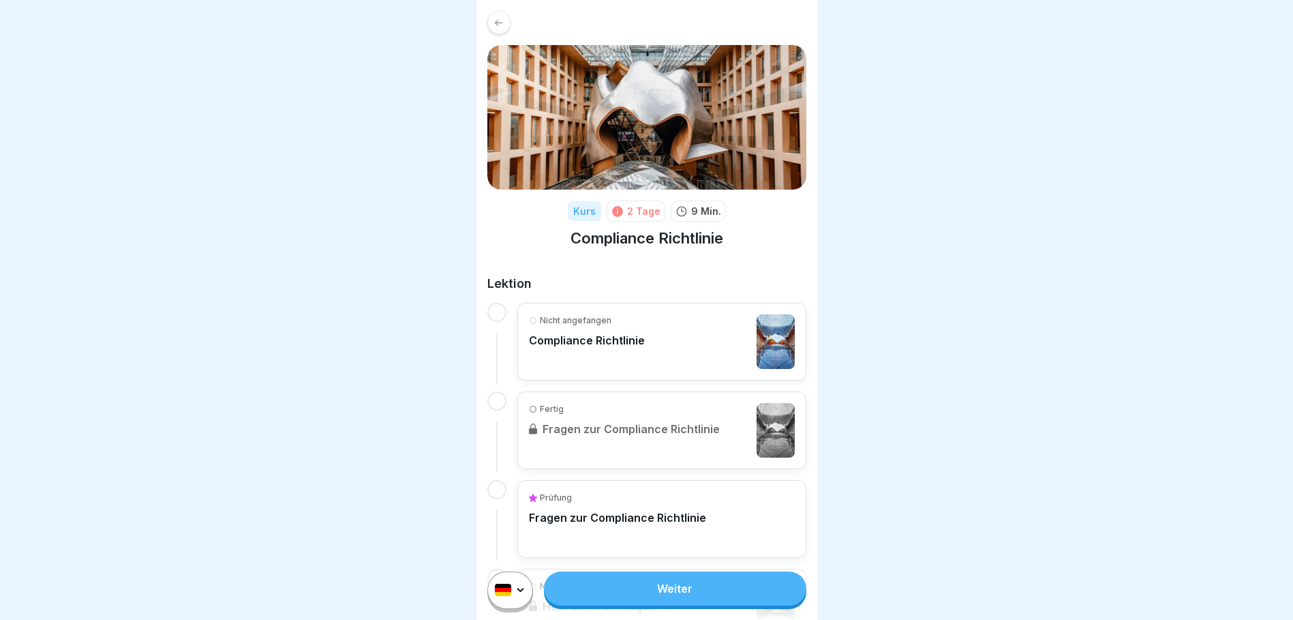 The height and width of the screenshot is (620, 1293). I want to click on h2: Lektion, so click(647, 284).